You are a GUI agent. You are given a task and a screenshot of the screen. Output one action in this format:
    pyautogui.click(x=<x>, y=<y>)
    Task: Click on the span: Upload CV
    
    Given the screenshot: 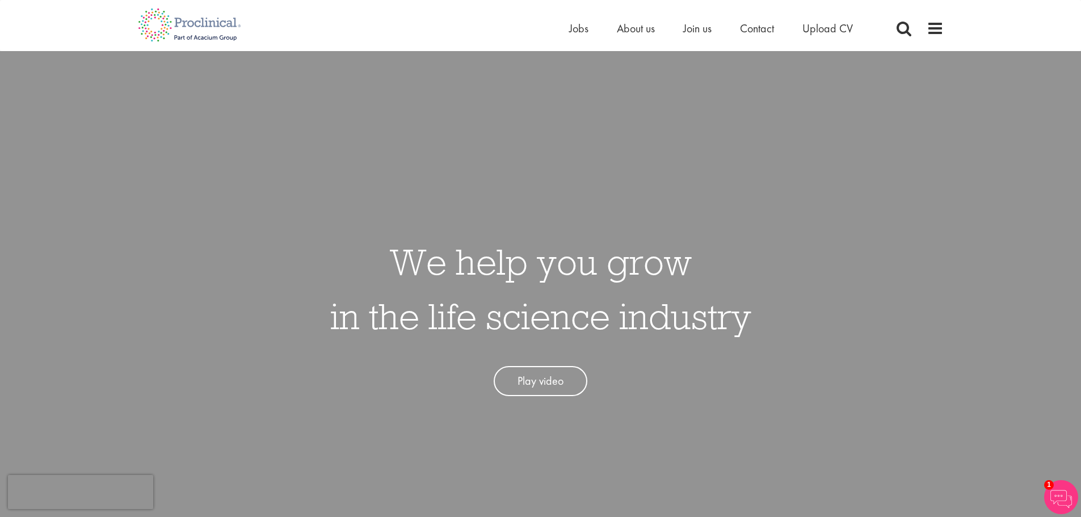 What is the action you would take?
    pyautogui.click(x=827, y=28)
    